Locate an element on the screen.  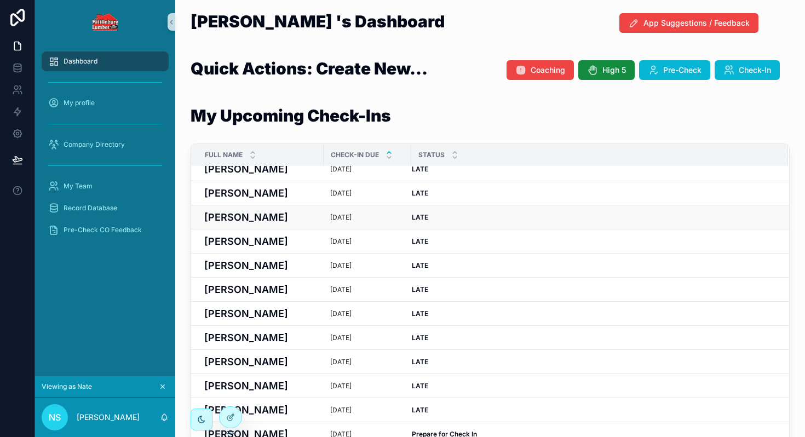
span: My profile is located at coordinates (79, 103).